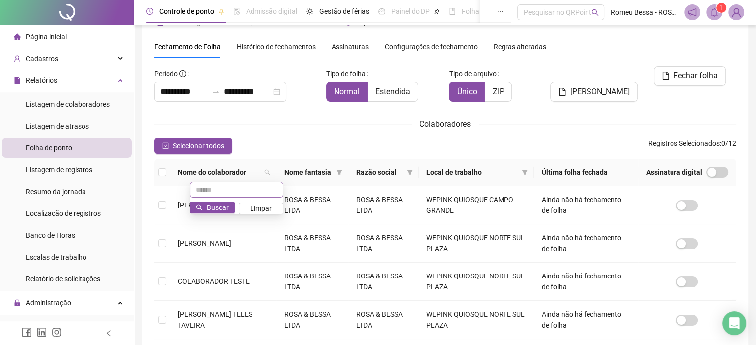  I want to click on span: linkedin, so click(42, 332).